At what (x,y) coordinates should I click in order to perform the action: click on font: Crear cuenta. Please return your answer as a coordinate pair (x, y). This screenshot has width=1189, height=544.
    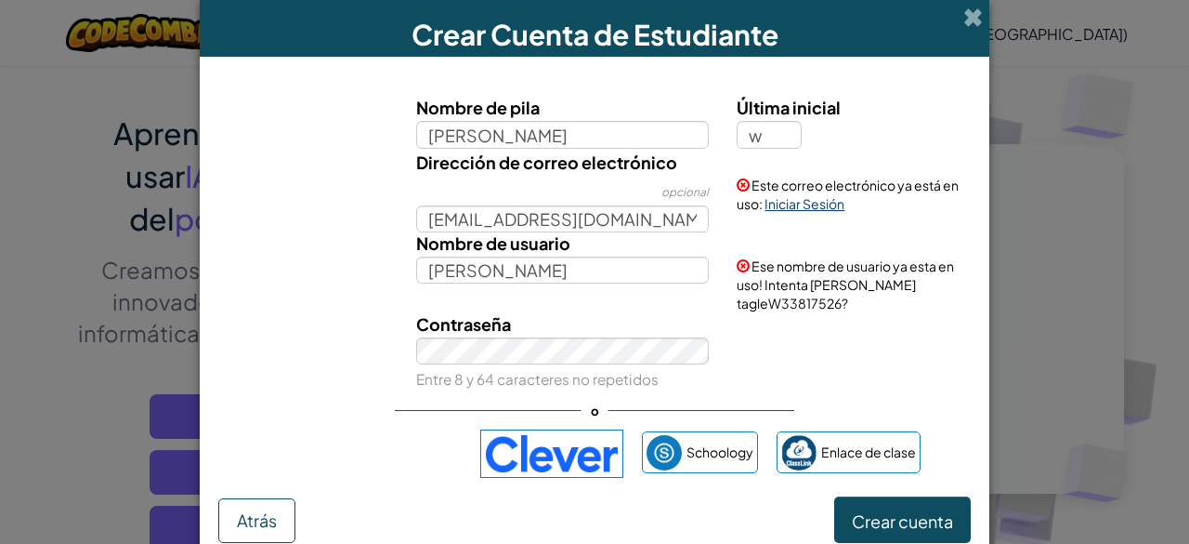
    Looking at the image, I should click on (902, 520).